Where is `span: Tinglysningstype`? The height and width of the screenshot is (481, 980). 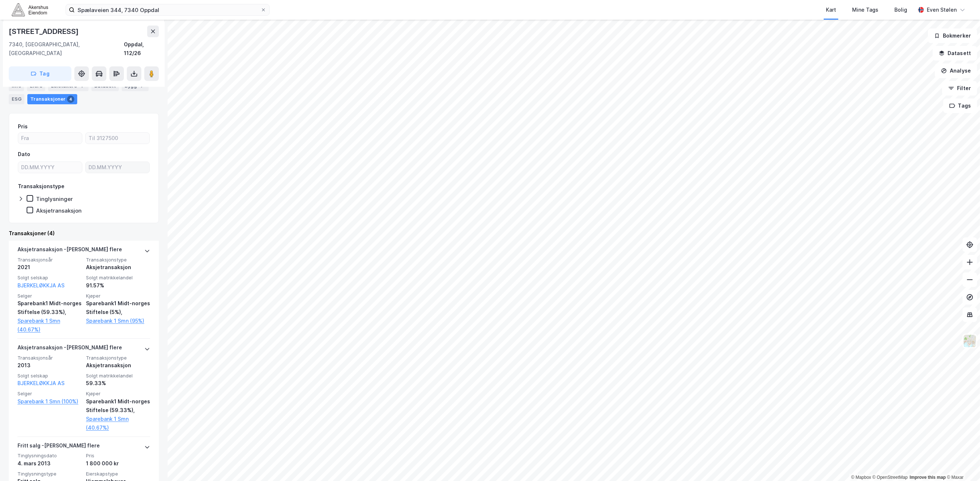 span: Tinglysningstype is located at coordinates (50, 473).